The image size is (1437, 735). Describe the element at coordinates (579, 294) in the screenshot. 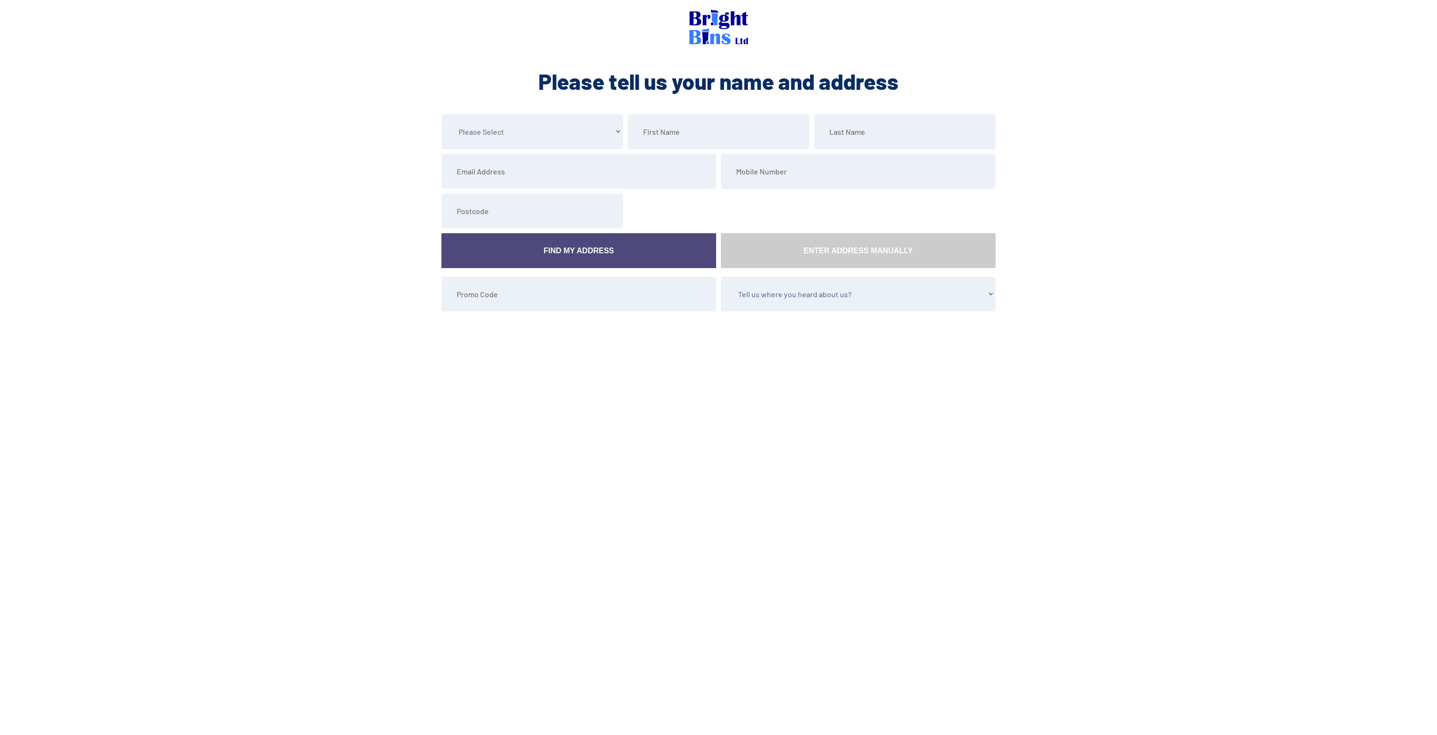

I see `input: Promo Code` at that location.